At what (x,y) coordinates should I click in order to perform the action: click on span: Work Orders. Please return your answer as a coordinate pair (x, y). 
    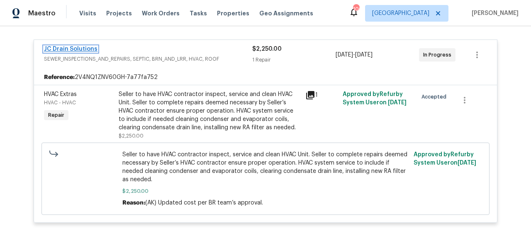
    Looking at the image, I should click on (161, 13).